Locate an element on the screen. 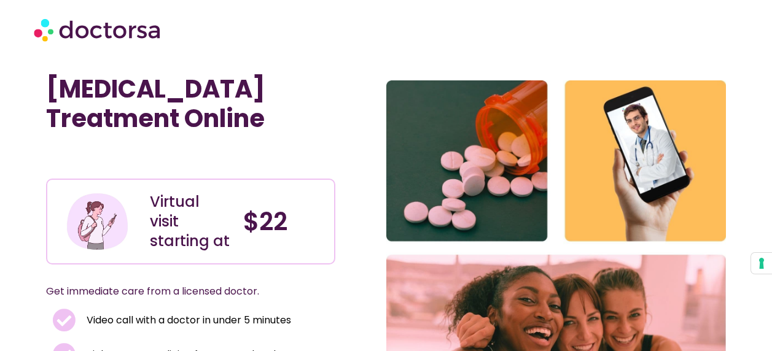 Image resolution: width=772 pixels, height=351 pixels. div: Virtual visit starting at is located at coordinates (190, 222).